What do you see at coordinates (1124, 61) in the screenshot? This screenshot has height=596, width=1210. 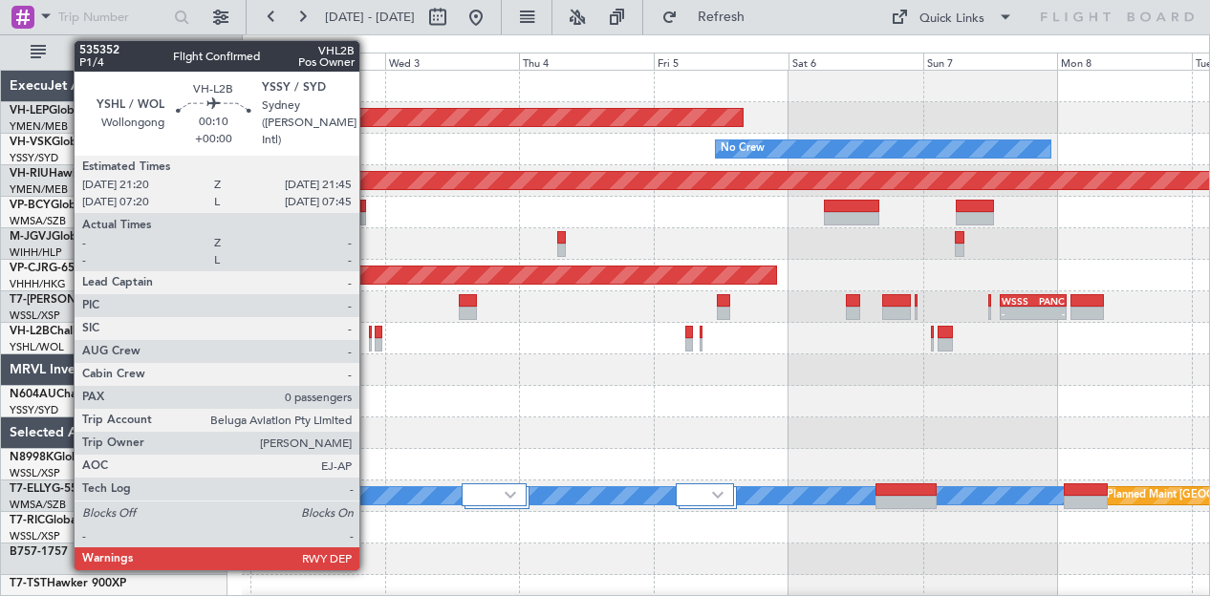 I see `div: Mon 8` at bounding box center [1124, 61].